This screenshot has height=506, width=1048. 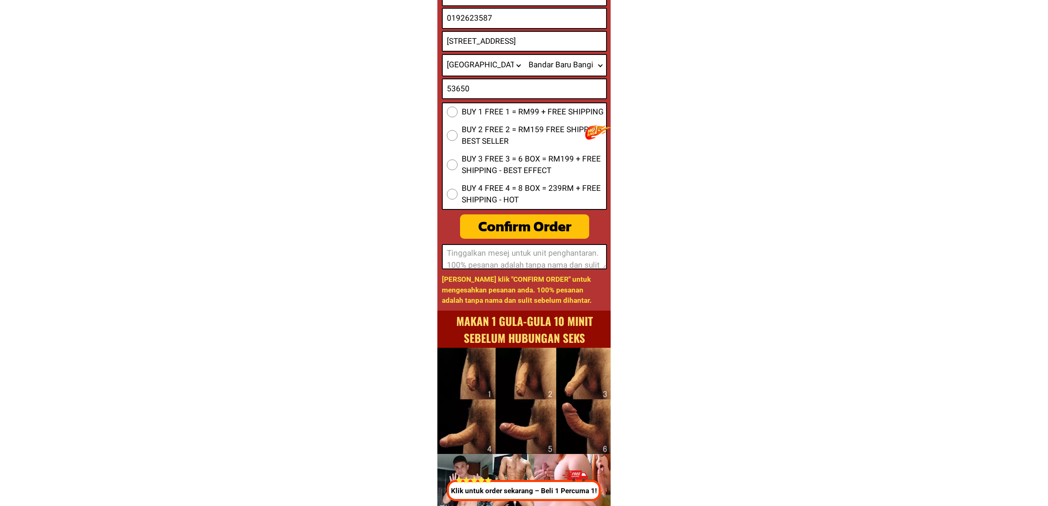 What do you see at coordinates (525, 329) in the screenshot?
I see `h1: Makan 1 Gula-gula 10 minit sebelum hubungan seks` at bounding box center [525, 329].